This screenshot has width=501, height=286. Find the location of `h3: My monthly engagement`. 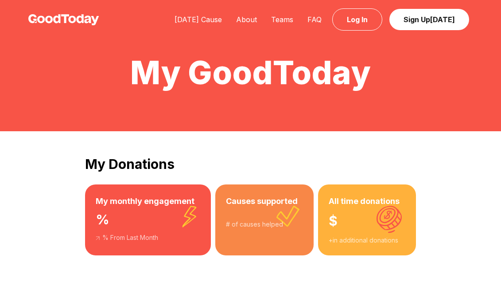

h3: My monthly engagement is located at coordinates (148, 201).